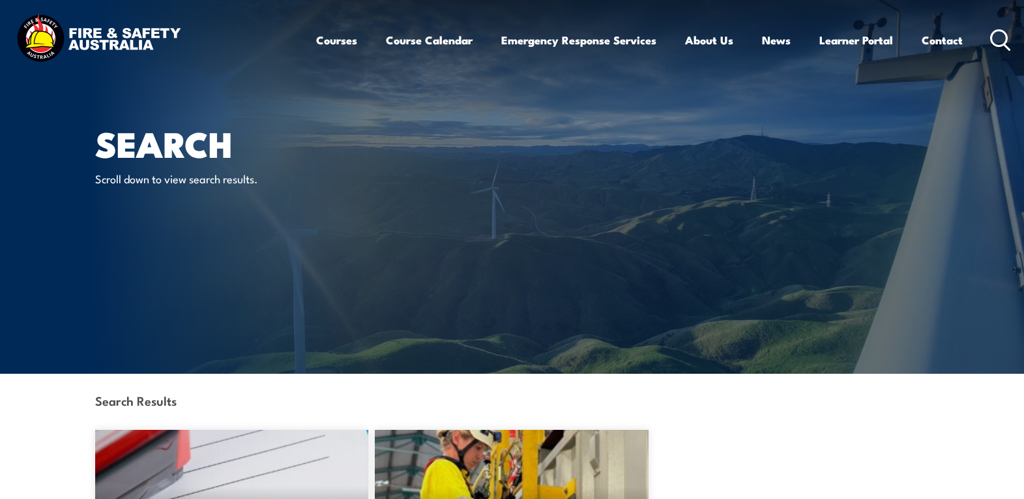 The image size is (1024, 499). Describe the element at coordinates (256, 143) in the screenshot. I see `h1: Search` at that location.